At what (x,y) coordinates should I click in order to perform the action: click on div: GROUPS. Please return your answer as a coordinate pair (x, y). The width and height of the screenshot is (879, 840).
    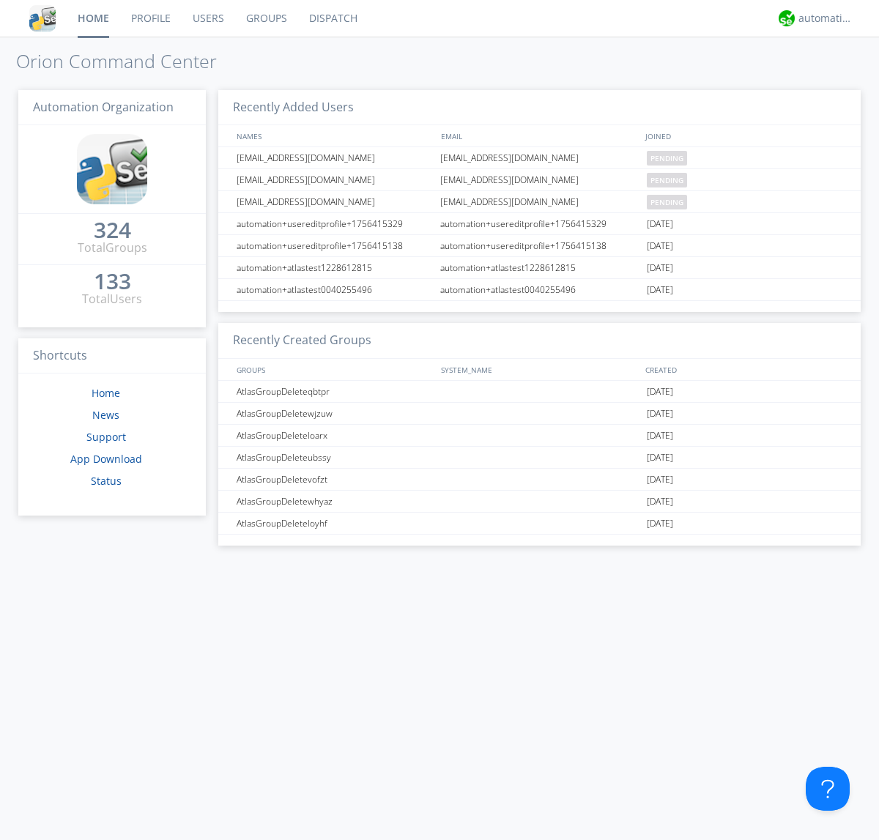
    Looking at the image, I should click on (333, 369).